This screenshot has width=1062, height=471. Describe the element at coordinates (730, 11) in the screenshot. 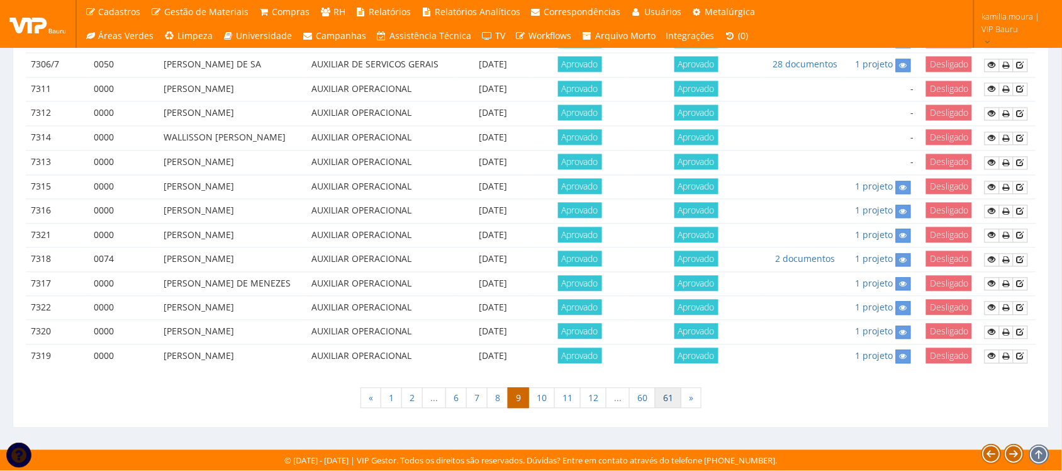

I see `span: Metalúrgica` at that location.